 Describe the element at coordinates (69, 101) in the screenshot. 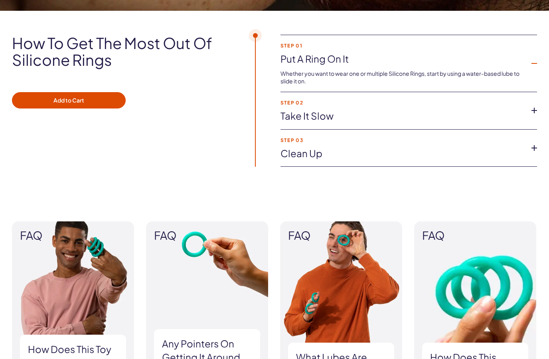

I see `button: Add to Cart` at that location.